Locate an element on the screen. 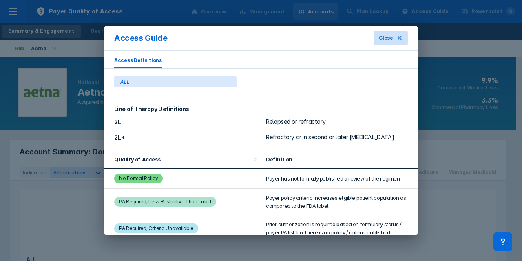 Image resolution: width=522 pixels, height=261 pixels. h1: Line of Therapy Definitions is located at coordinates (261, 109).